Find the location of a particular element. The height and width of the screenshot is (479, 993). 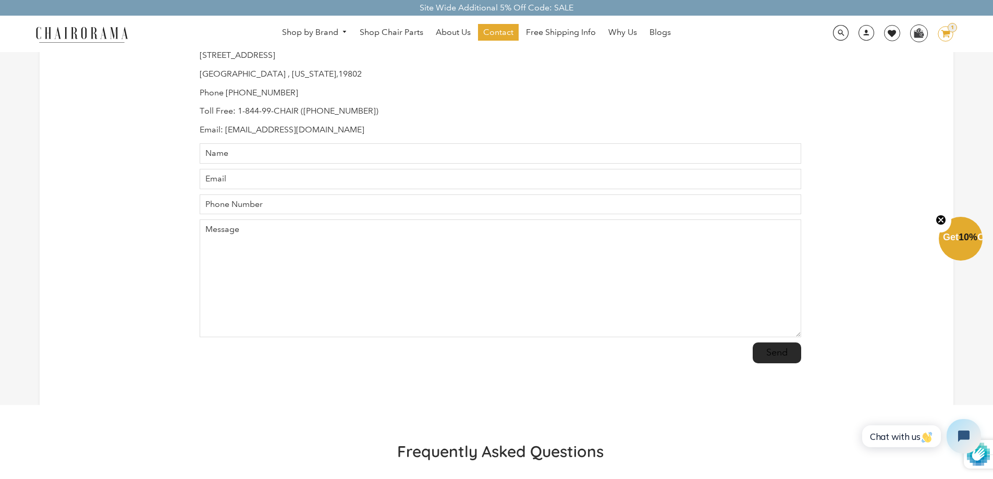

input: Name is located at coordinates (500, 153).